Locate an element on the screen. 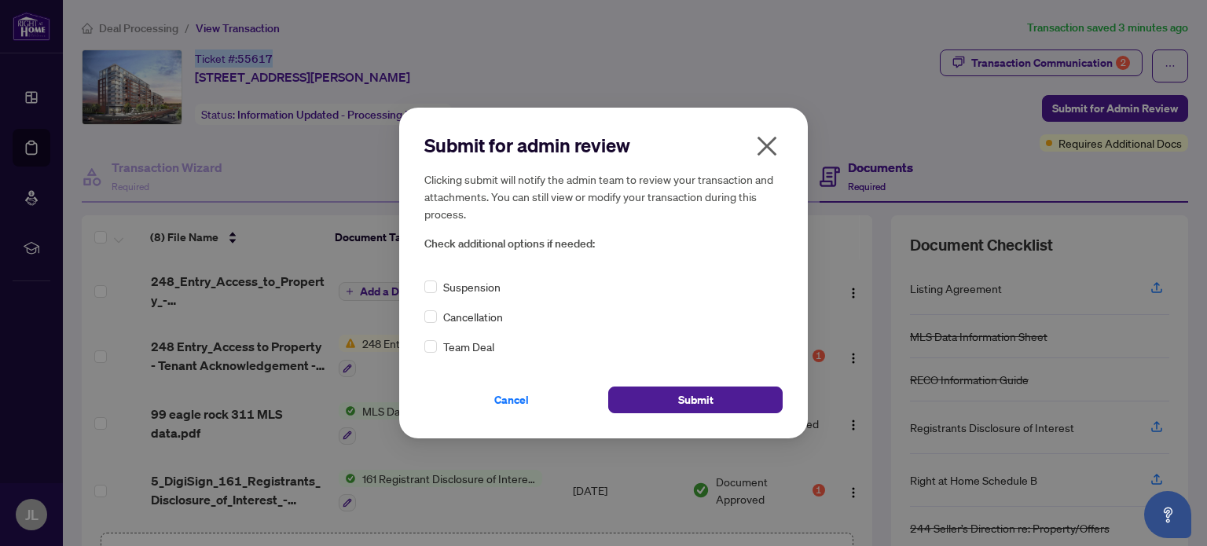  button: Cancel is located at coordinates (512, 400).